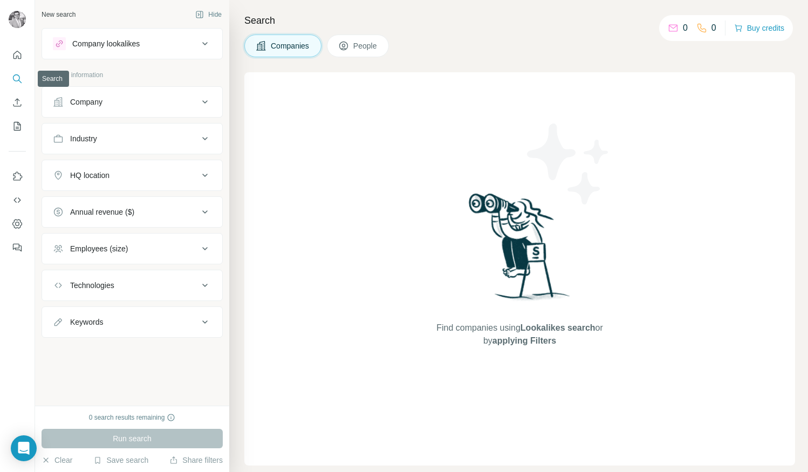 This screenshot has width=808, height=472. Describe the element at coordinates (524, 340) in the screenshot. I see `span: applying Filters` at that location.